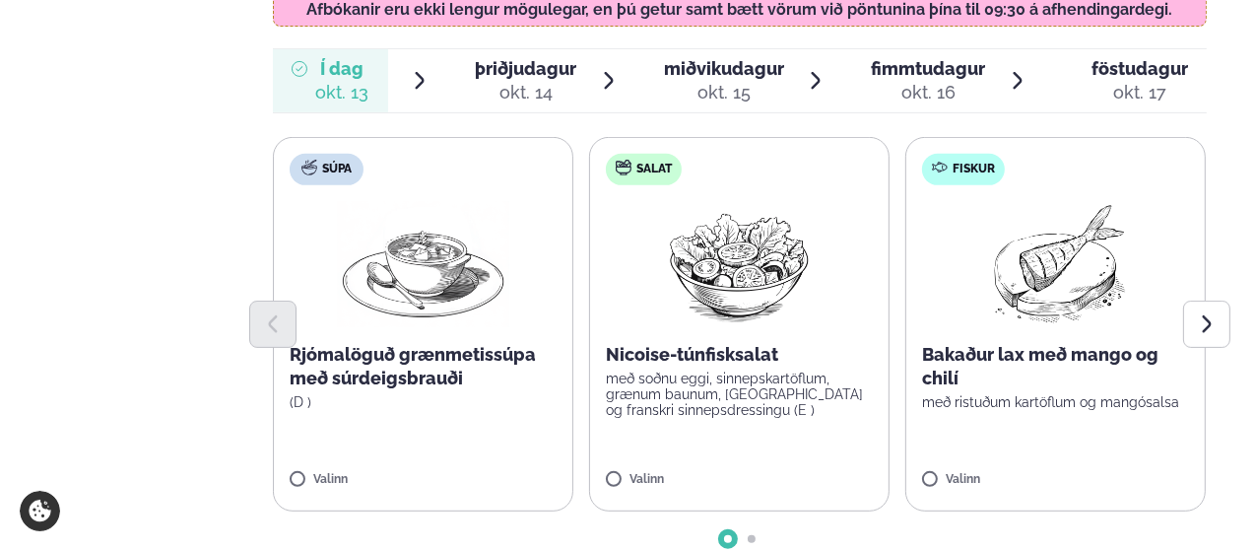  What do you see at coordinates (1055, 264) in the screenshot?
I see `img: Fish.png` at bounding box center [1055, 264].